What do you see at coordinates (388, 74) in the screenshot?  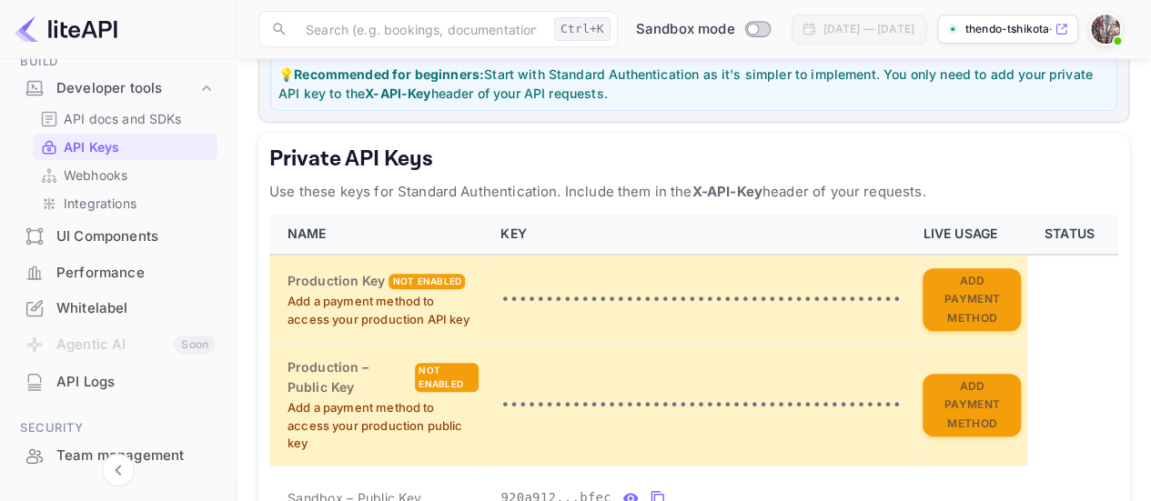 I see `strong: Recommended for beginners:` at bounding box center [388, 74].